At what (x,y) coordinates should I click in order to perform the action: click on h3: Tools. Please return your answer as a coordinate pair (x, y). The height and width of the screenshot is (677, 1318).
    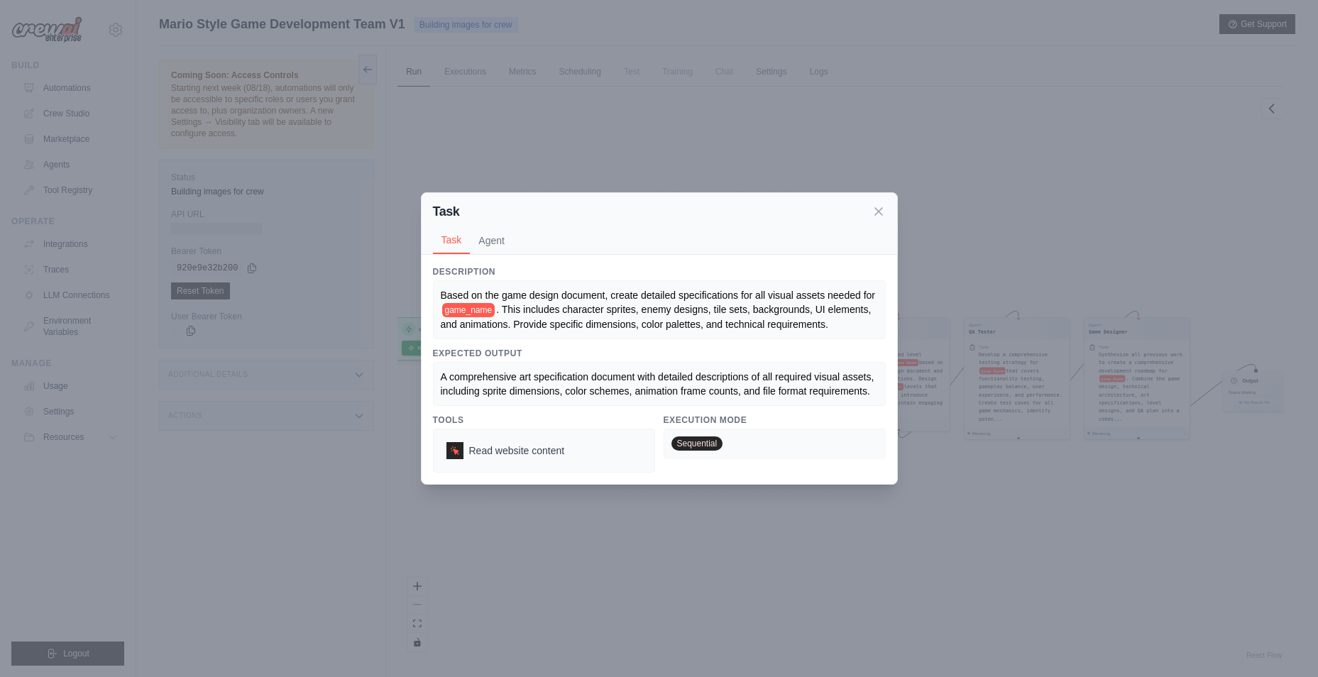
    Looking at the image, I should click on (544, 420).